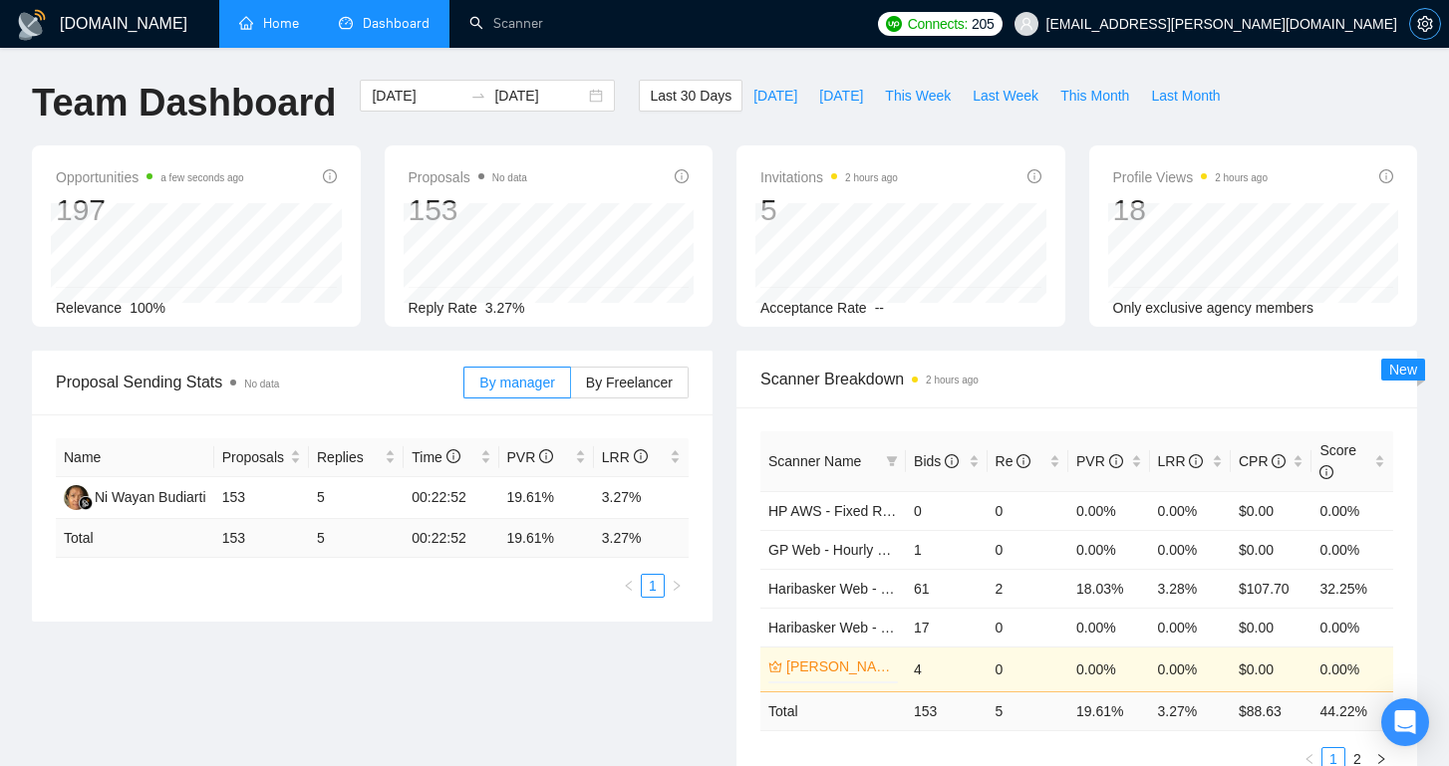  Describe the element at coordinates (506, 23) in the screenshot. I see `a: searchScanner` at that location.